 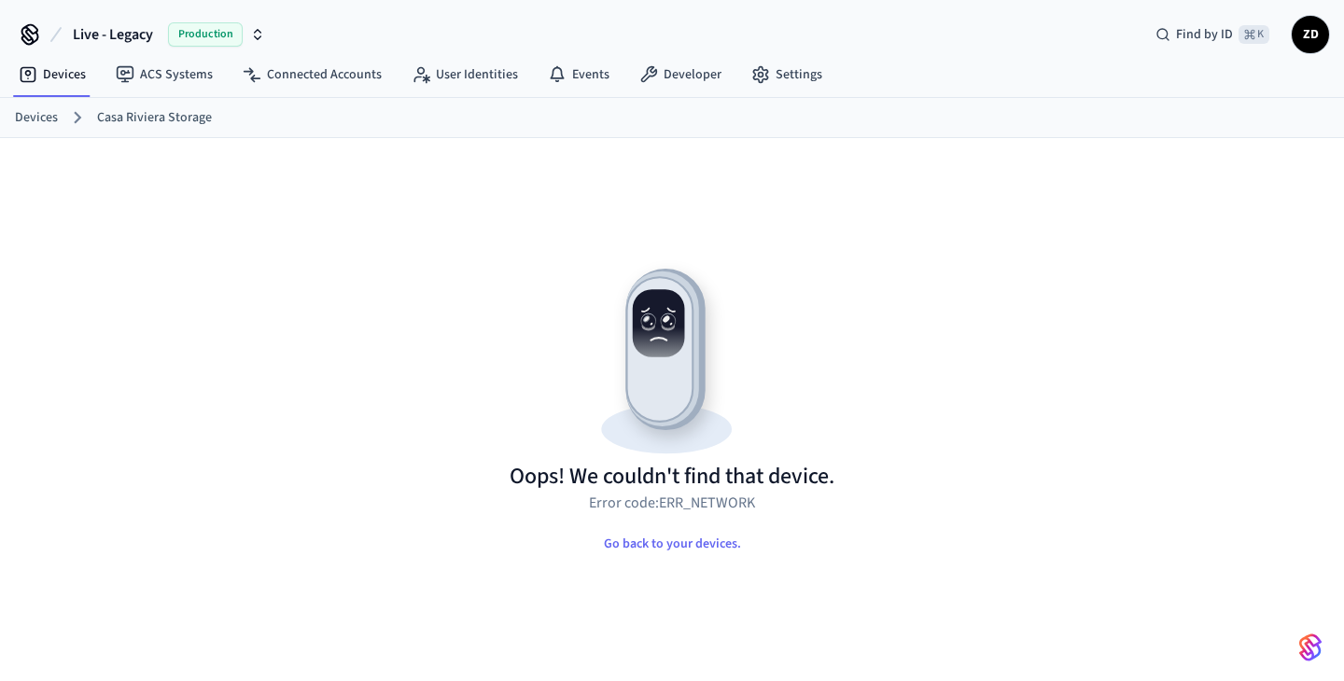 I want to click on a: Connected Accounts, so click(x=312, y=75).